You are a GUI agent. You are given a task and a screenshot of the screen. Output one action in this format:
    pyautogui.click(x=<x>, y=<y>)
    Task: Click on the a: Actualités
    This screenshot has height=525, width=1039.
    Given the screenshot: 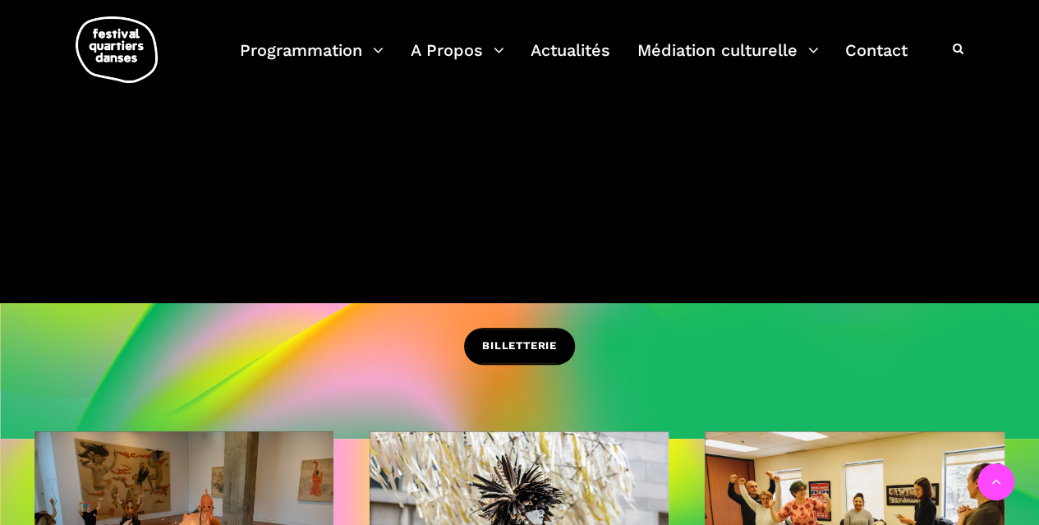 What is the action you would take?
    pyautogui.click(x=570, y=60)
    